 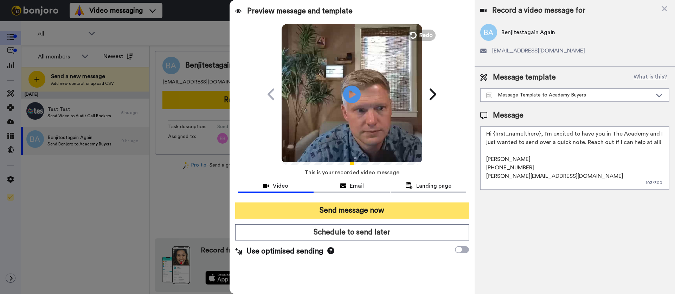 What do you see at coordinates (489, 95) in the screenshot?
I see `img: Message-temps.svg` at bounding box center [489, 95].